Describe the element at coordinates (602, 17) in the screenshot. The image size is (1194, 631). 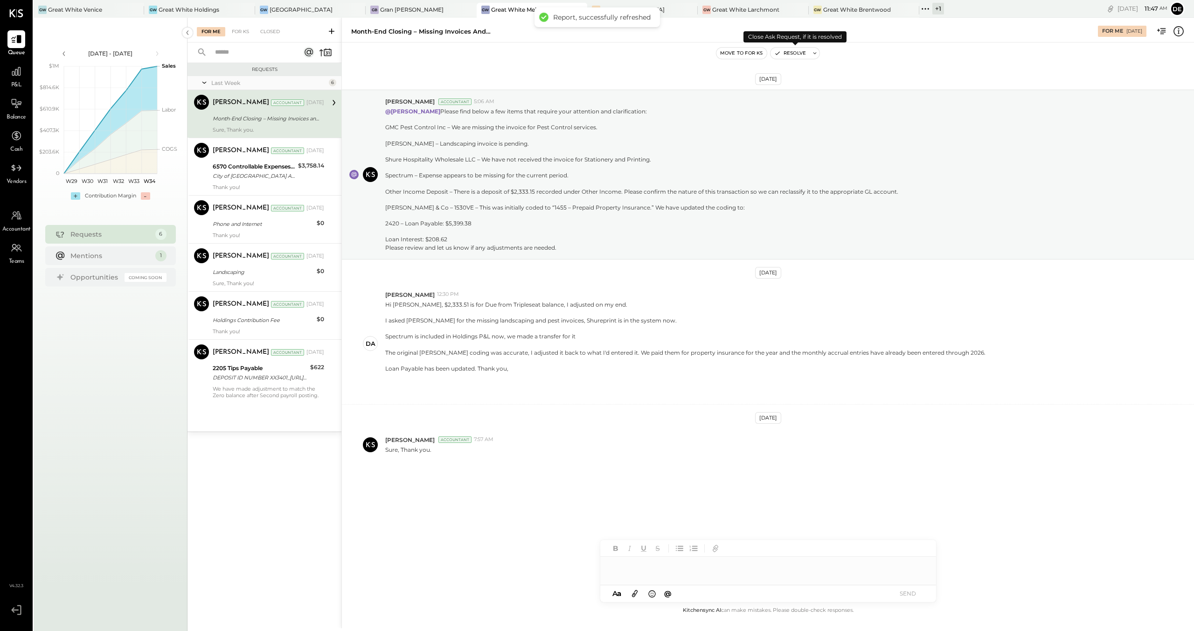
I see `div: Report, successfully refreshed` at that location.